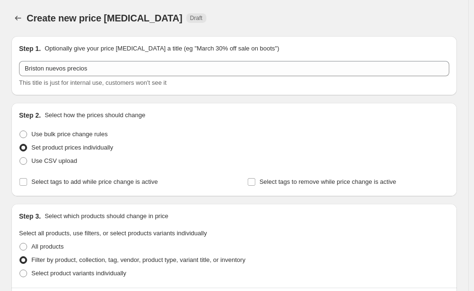  Describe the element at coordinates (107, 216) in the screenshot. I see `p: Select which products should change in price` at that location.